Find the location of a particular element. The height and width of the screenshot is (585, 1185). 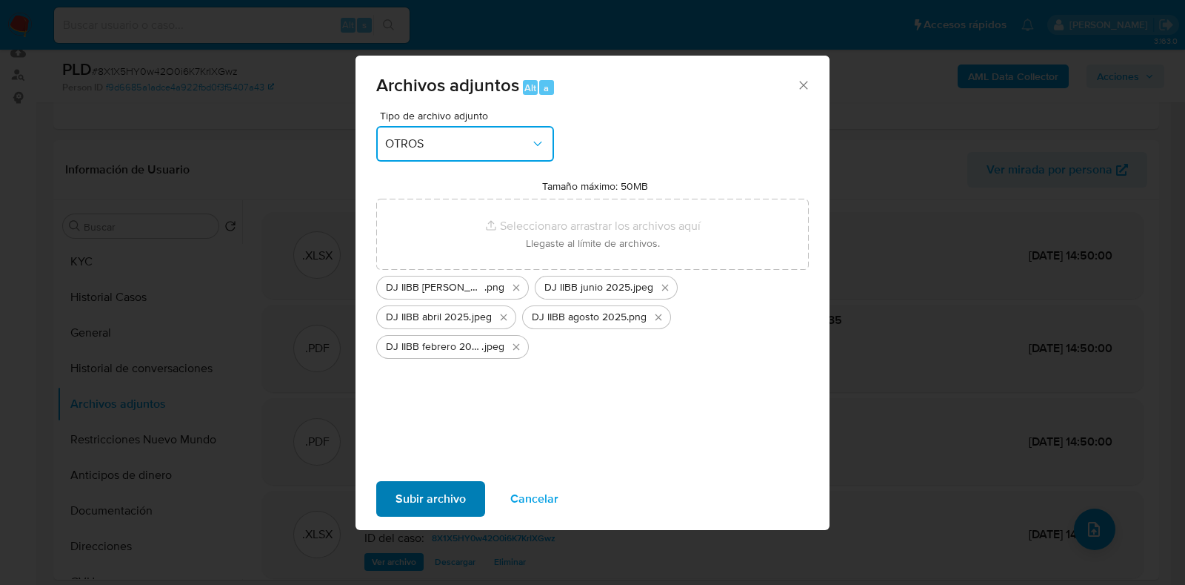

span: Cancelar is located at coordinates (534, 499).